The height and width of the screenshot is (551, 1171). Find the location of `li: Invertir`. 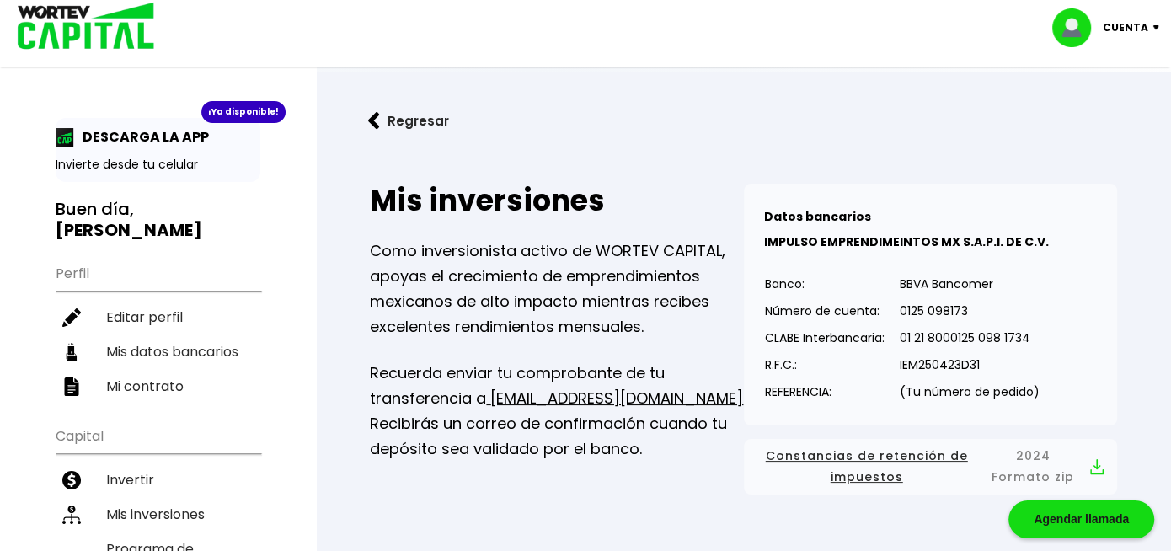

li: Invertir is located at coordinates (157, 479).